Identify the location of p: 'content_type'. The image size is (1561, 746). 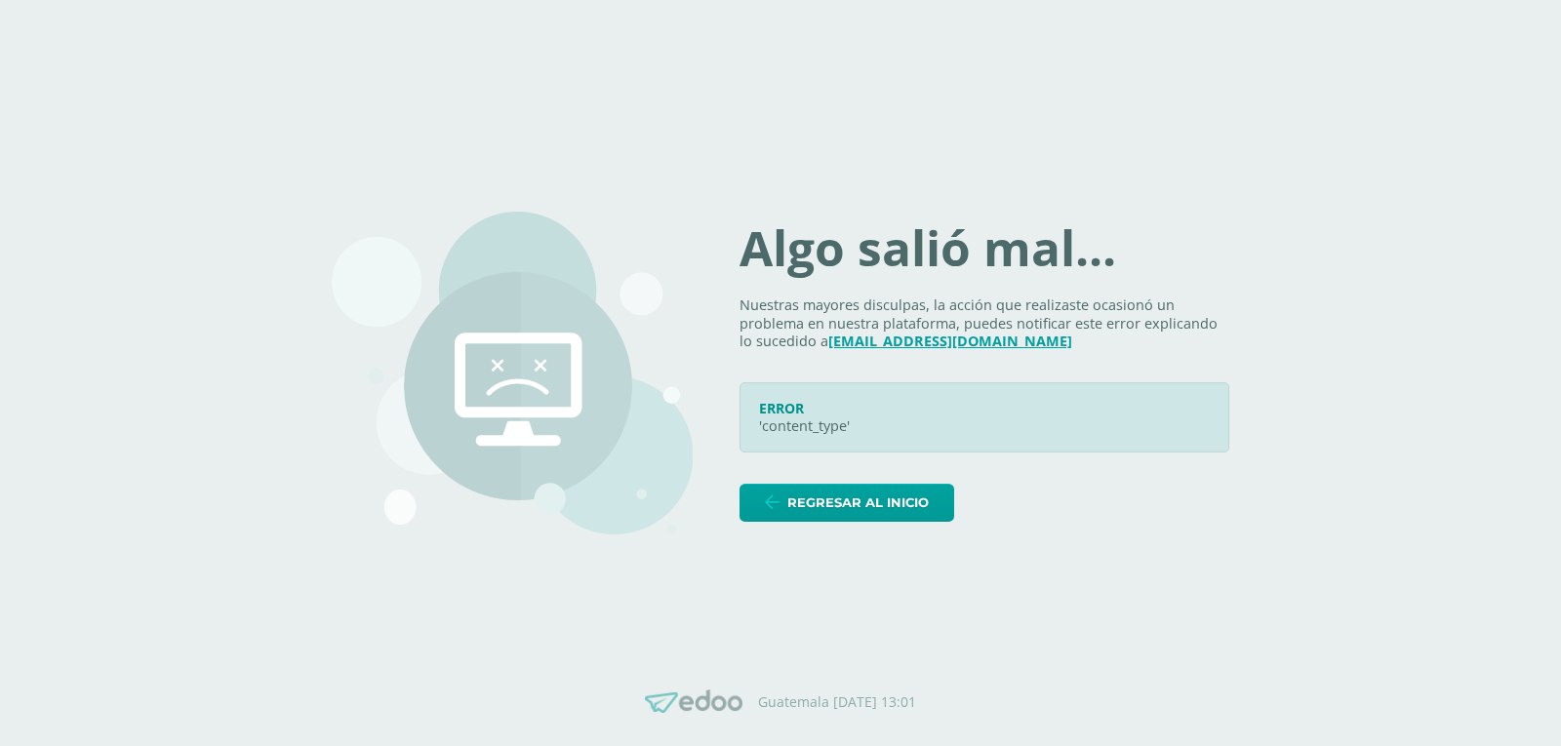
(984, 426).